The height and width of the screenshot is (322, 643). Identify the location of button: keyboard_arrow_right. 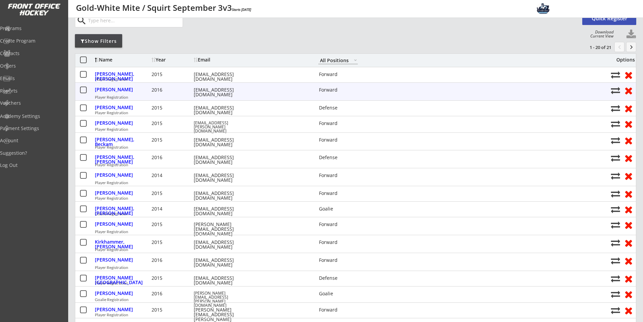
(631, 47).